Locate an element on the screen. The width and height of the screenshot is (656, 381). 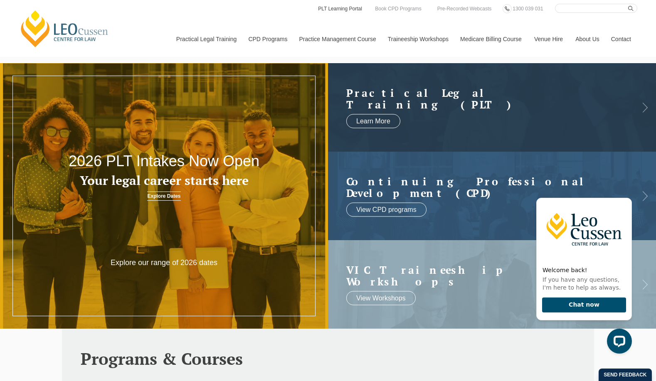
a: Explore Dates is located at coordinates (164, 196).